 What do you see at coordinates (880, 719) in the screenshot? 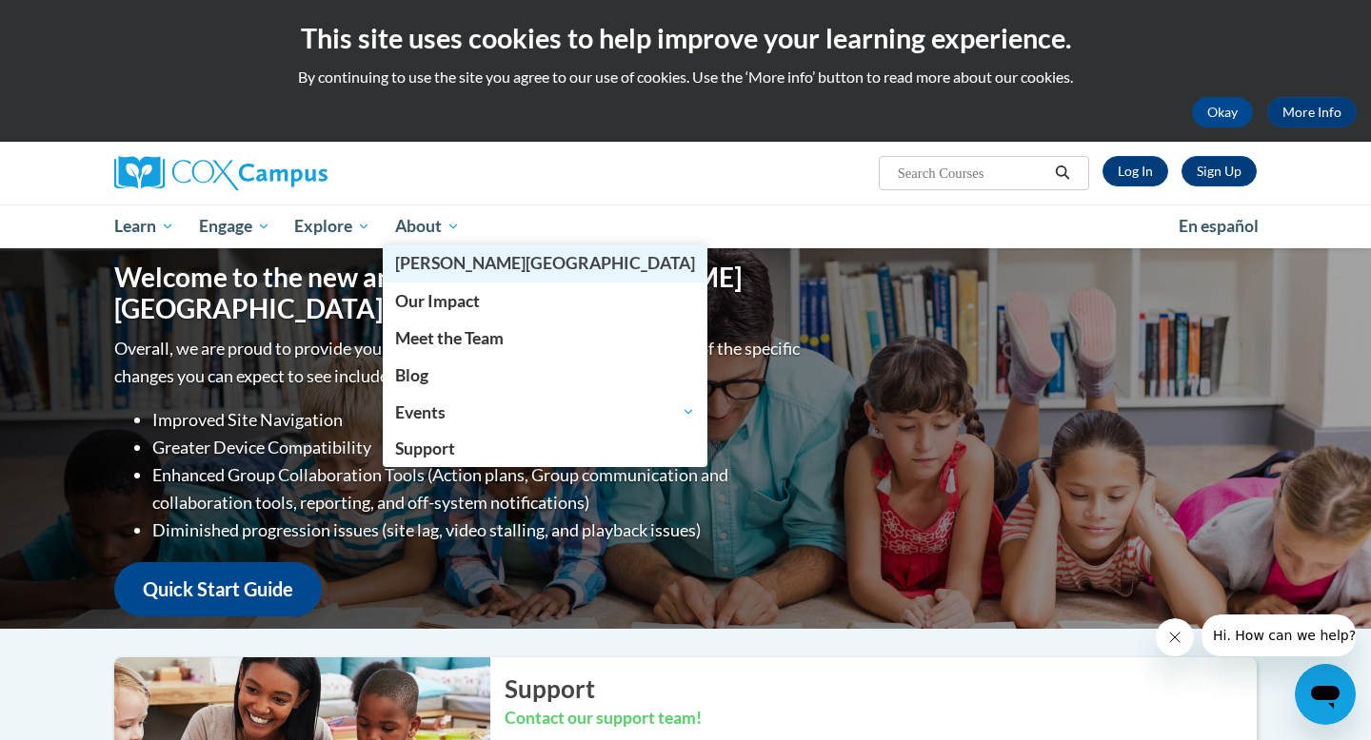
I see `h3: Contact our support team!` at bounding box center [880, 719].